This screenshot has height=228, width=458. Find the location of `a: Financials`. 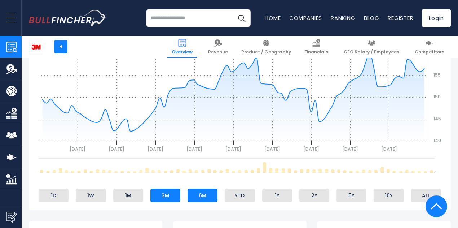

a: Financials is located at coordinates (316, 47).